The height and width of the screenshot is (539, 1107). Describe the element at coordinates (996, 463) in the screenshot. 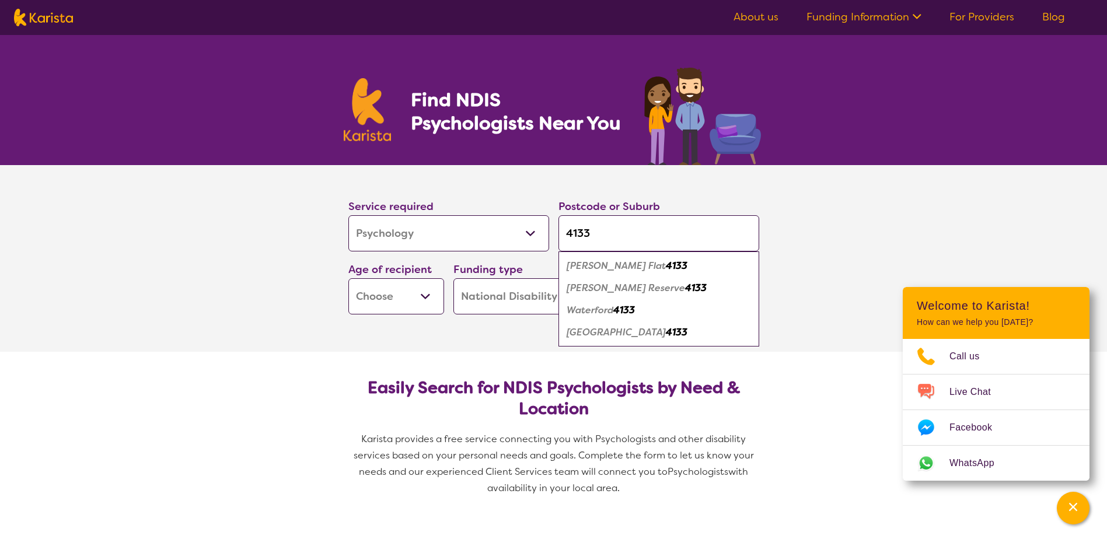

I see `a: Web link opens in a new tab.` at that location.